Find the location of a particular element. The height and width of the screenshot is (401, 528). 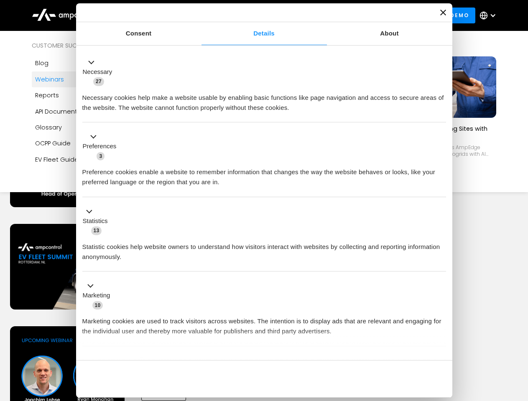

a: API Documentation is located at coordinates (84, 112).